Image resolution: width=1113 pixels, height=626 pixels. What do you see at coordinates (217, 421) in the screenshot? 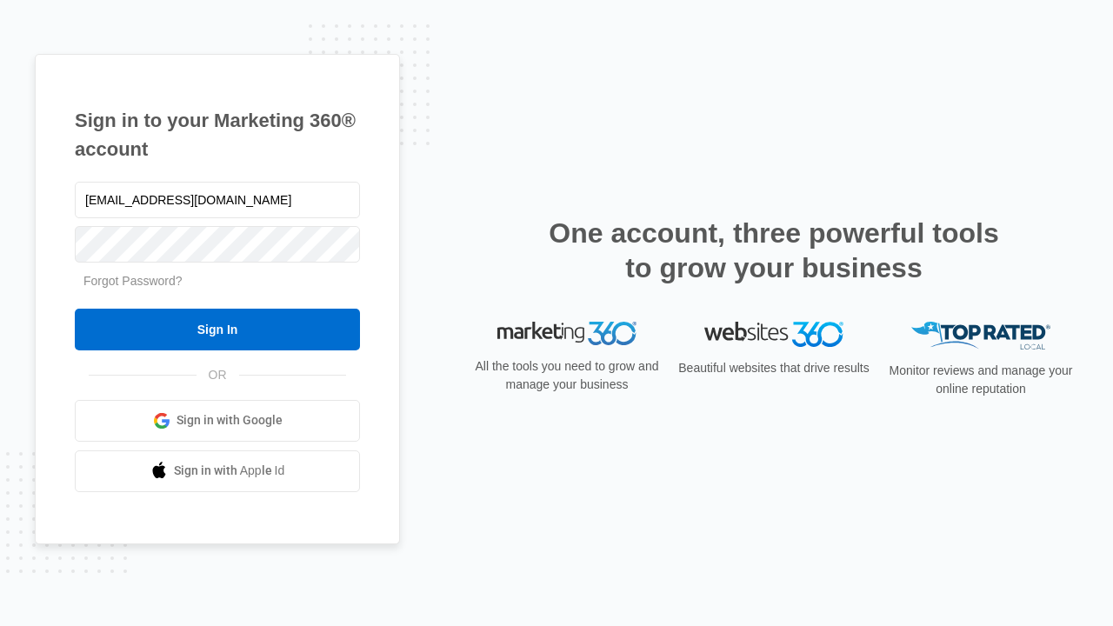
I see `a: Sign in with Google` at bounding box center [217, 421].